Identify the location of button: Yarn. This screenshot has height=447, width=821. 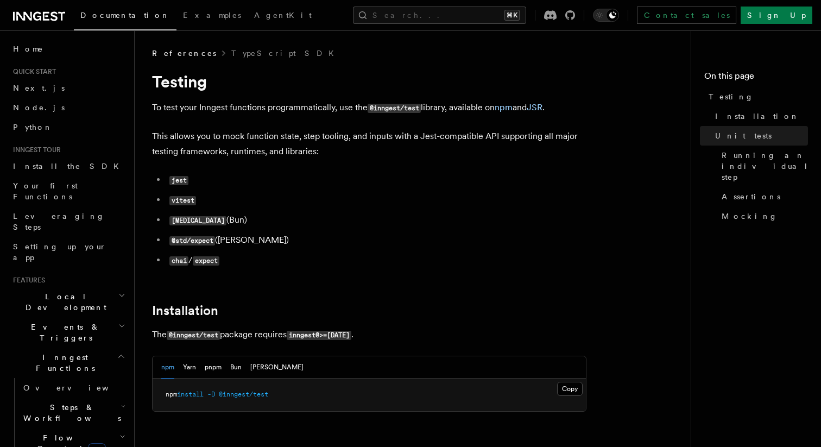
(189, 367).